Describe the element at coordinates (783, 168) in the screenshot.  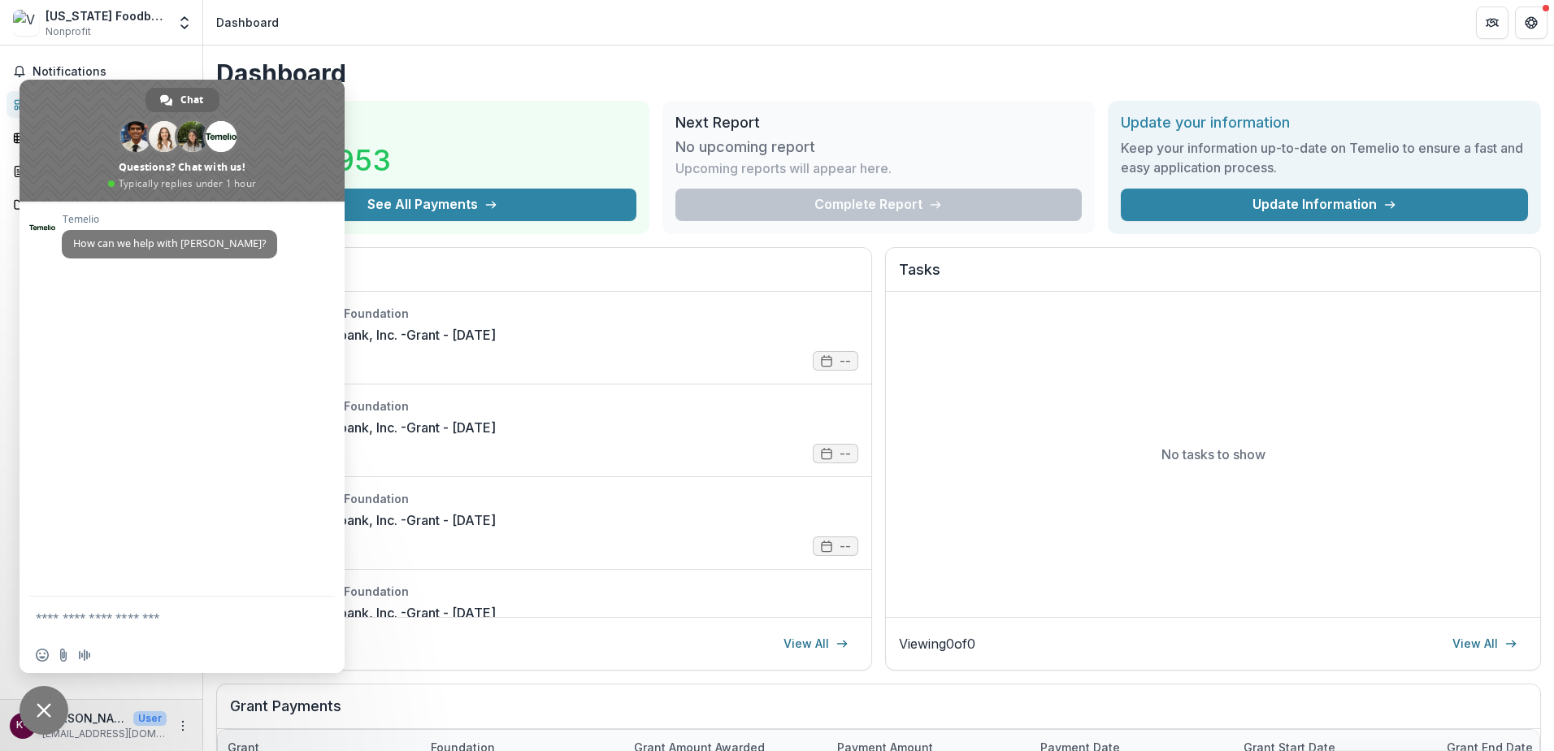
I see `p: Upcoming reports will appear here.` at that location.